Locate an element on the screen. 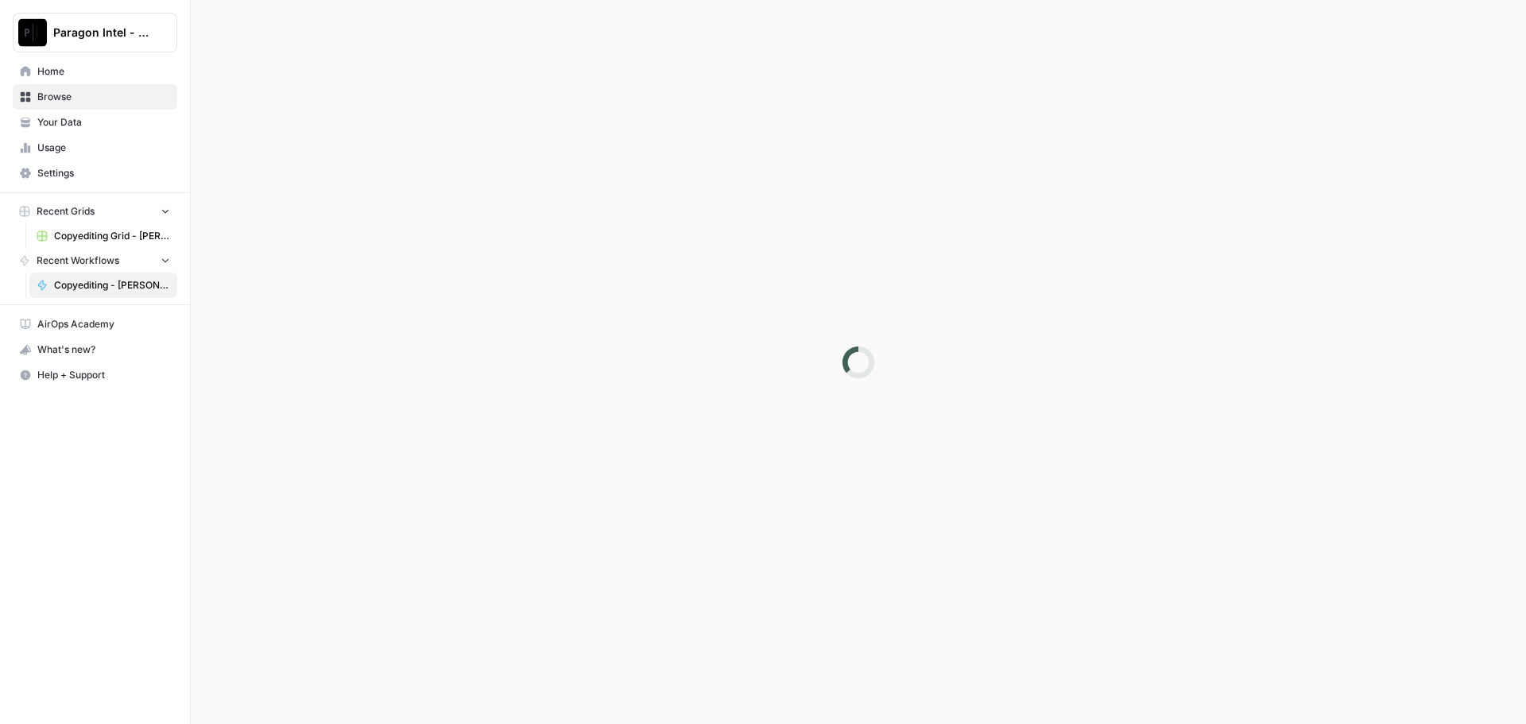  span: Usage is located at coordinates (103, 148).